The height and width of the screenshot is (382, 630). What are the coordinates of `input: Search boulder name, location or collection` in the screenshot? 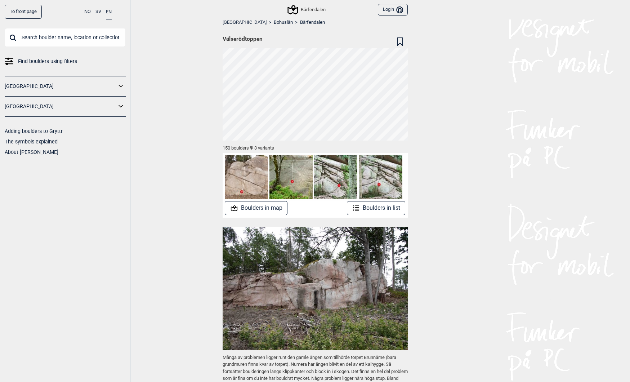 It's located at (65, 37).